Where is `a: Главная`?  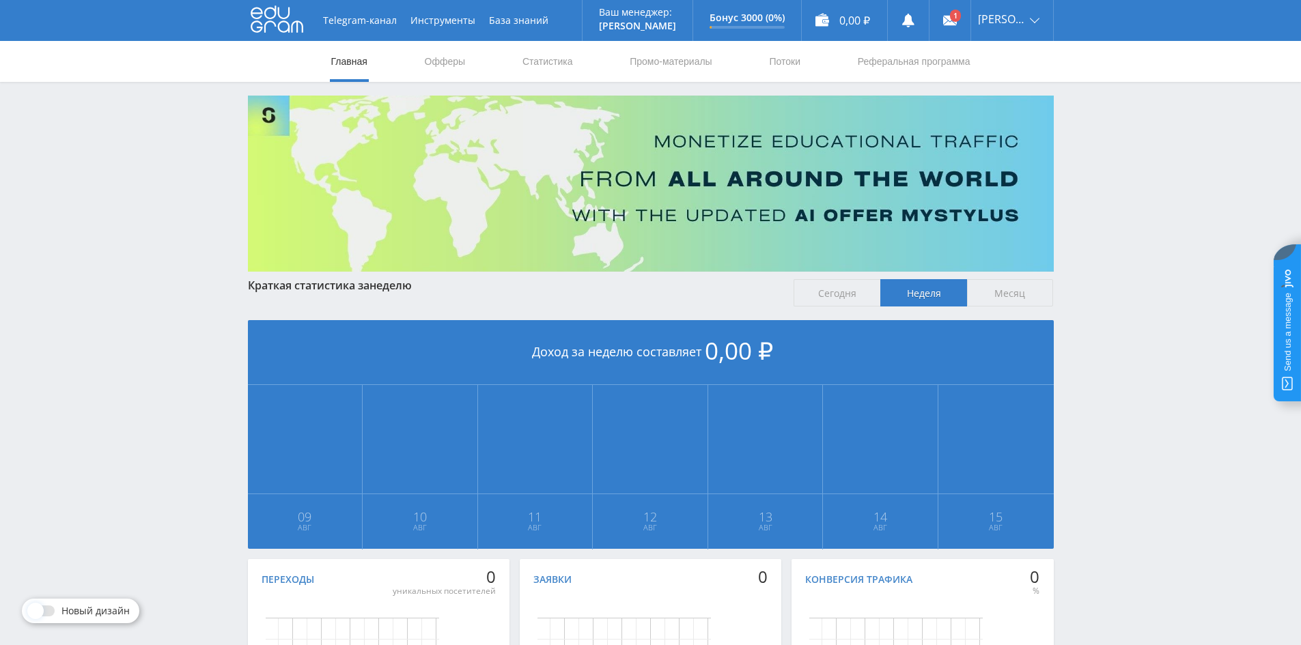
a: Главная is located at coordinates (349, 61).